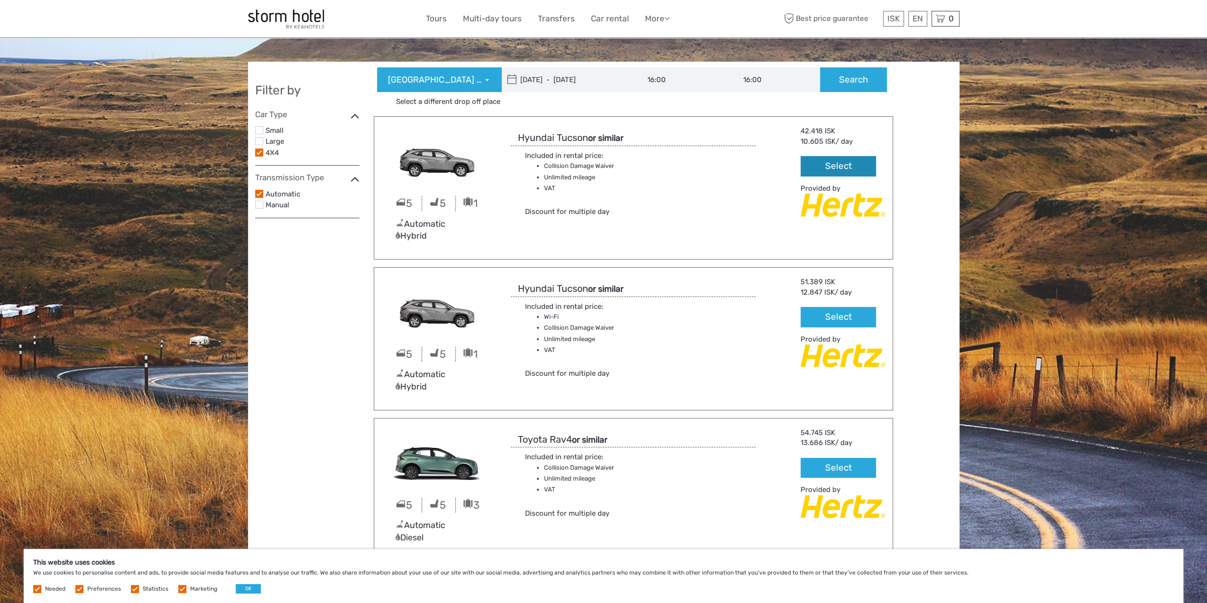 This screenshot has height=603, width=1207. Describe the element at coordinates (565, 439) in the screenshot. I see `h3: Toyota Rav4` at that location.